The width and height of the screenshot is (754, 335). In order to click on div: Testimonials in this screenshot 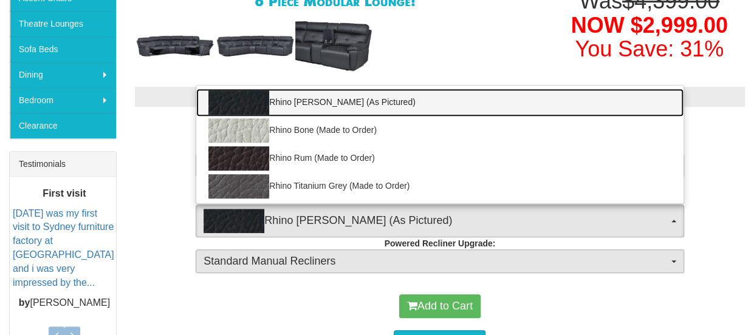, I will do `click(63, 164)`.